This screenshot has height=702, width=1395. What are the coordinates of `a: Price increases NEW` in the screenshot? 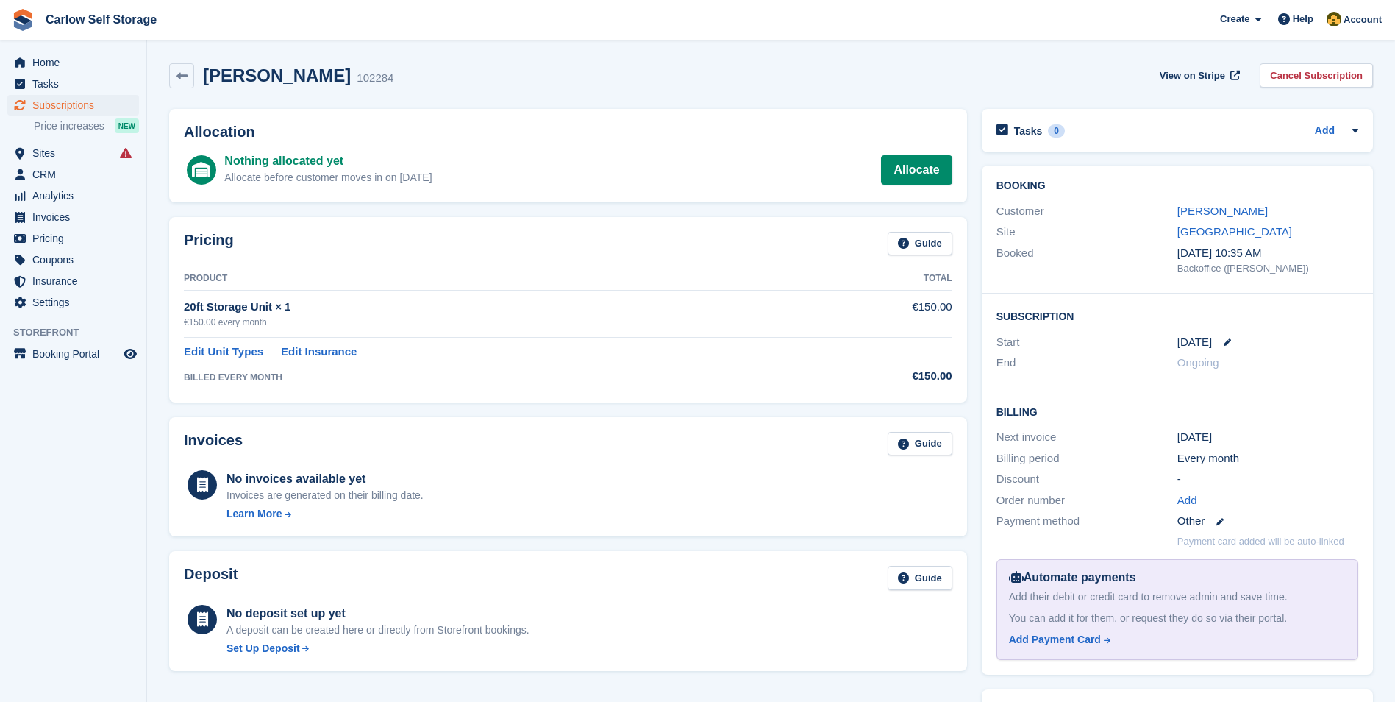 It's located at (86, 126).